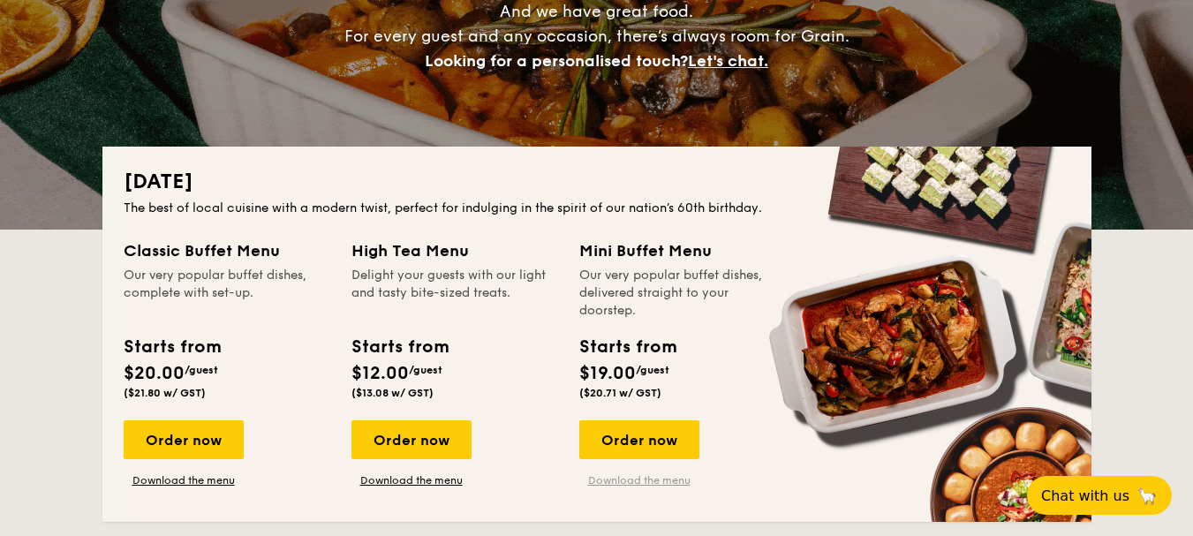 The width and height of the screenshot is (1193, 536). What do you see at coordinates (164, 393) in the screenshot?
I see `span: ($21.80 w/ GST)` at bounding box center [164, 393].